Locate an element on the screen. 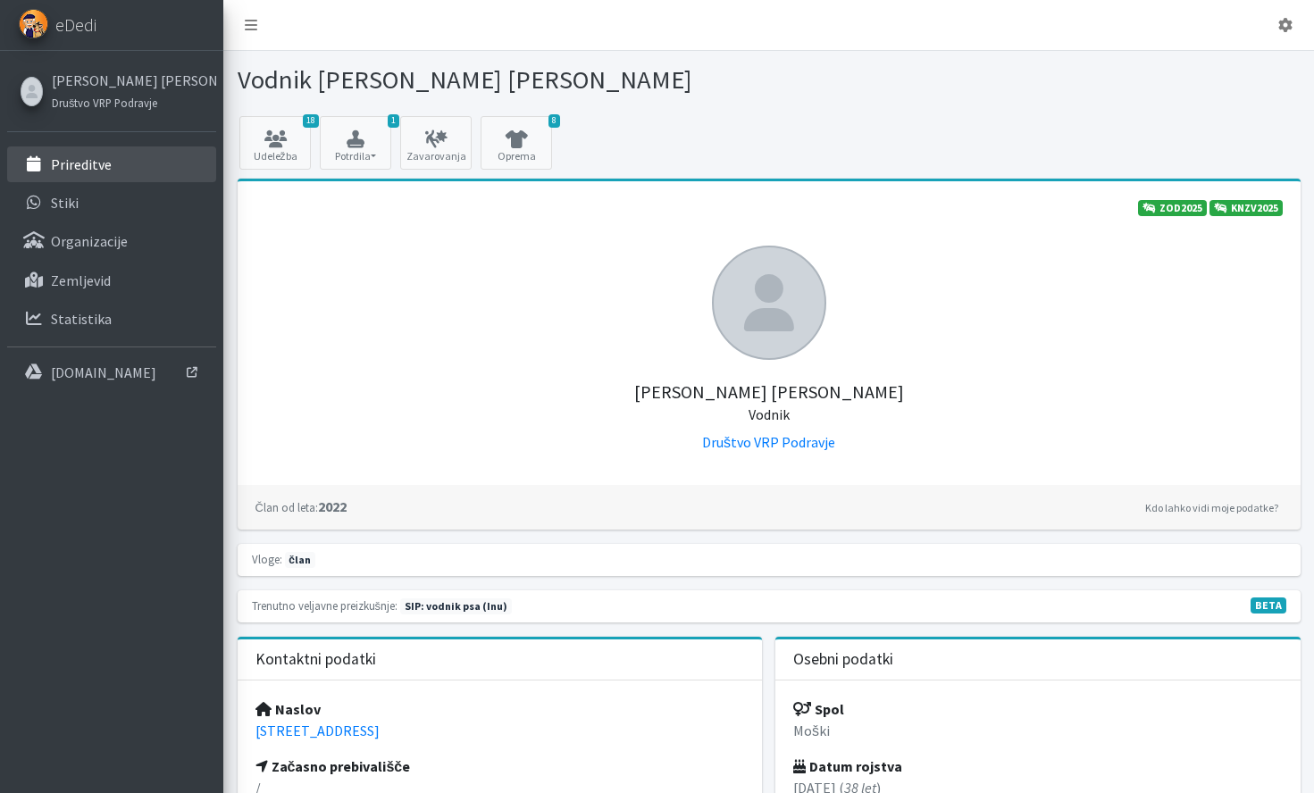 The width and height of the screenshot is (1314, 793). a: Stiki is located at coordinates (112, 203).